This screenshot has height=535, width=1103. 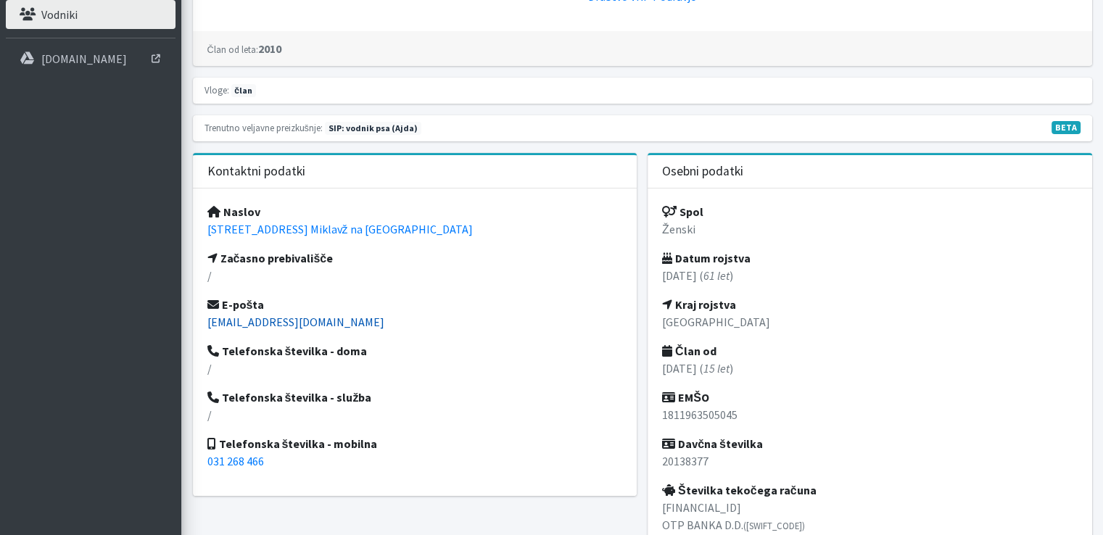 What do you see at coordinates (244, 91) in the screenshot?
I see `span: član` at bounding box center [244, 91].